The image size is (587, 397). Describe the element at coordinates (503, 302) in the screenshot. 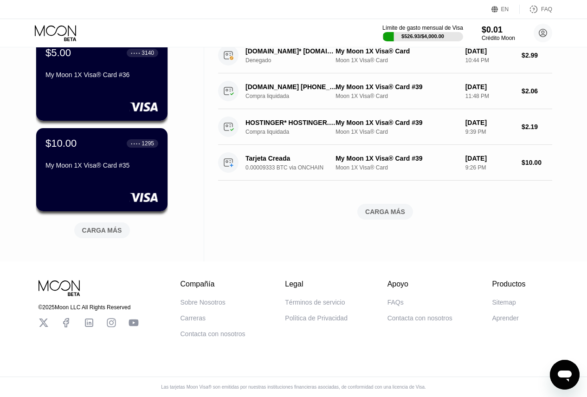

I see `div: Sitemap` at that location.